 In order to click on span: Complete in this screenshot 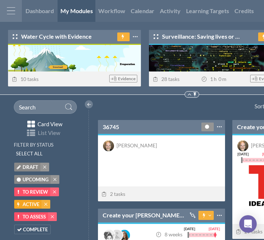, I will do `click(35, 229)`.